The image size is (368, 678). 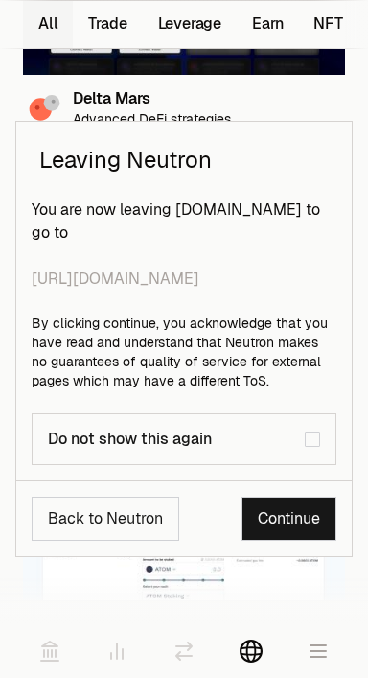 What do you see at coordinates (106, 519) in the screenshot?
I see `button: Back to Neutron` at bounding box center [106, 519].